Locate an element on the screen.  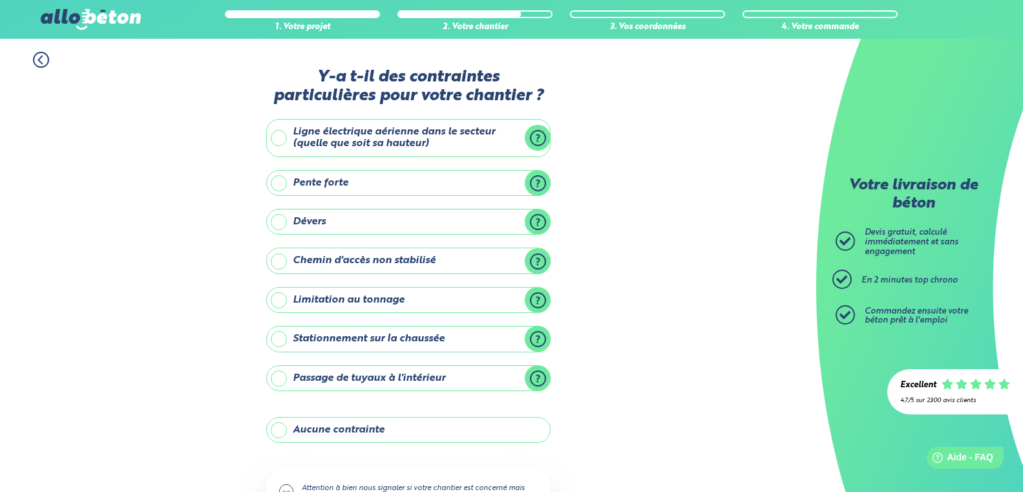
label: Stationnement sur la chaussée is located at coordinates (408, 338).